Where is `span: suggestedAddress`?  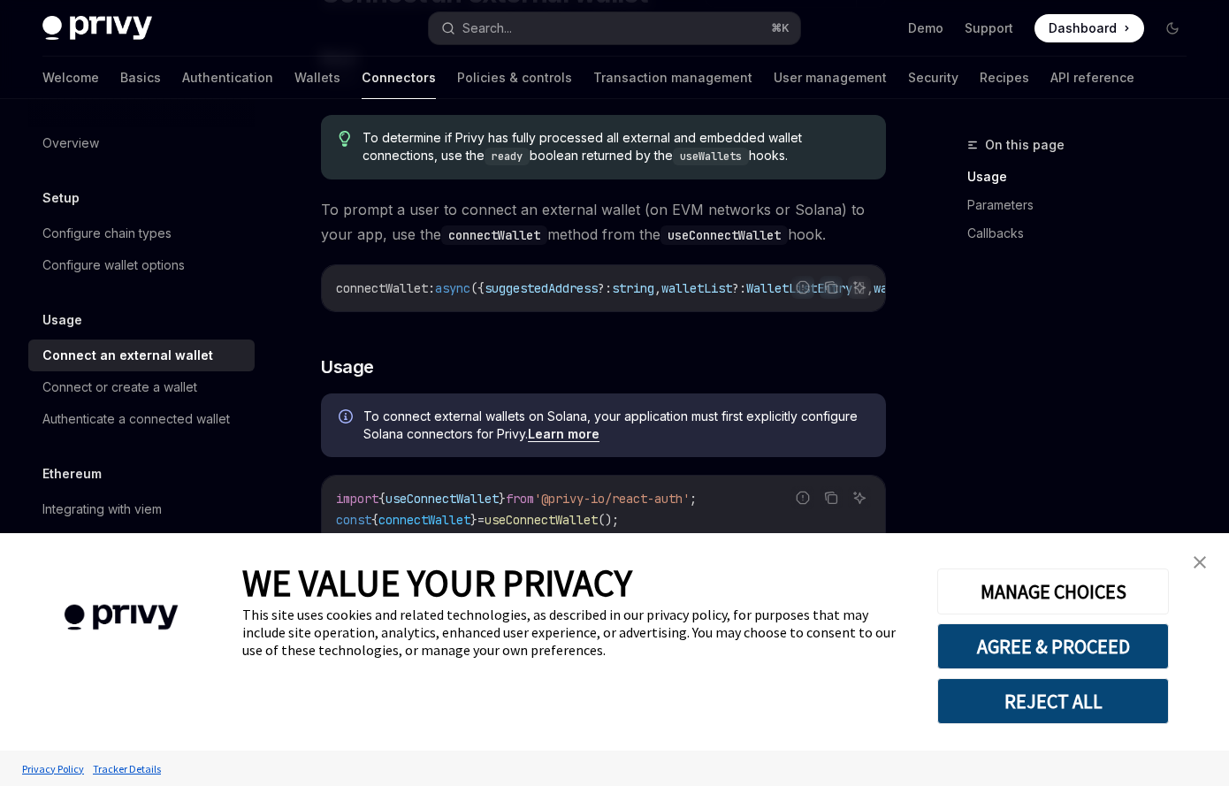
span: suggestedAddress is located at coordinates (541, 288).